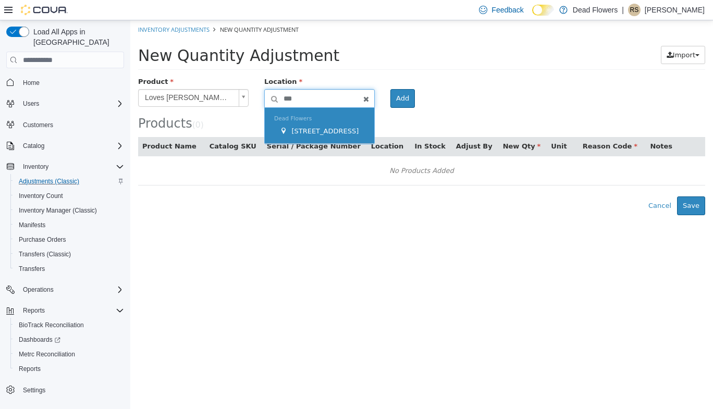 This screenshot has width=713, height=409. I want to click on span: RS, so click(635, 10).